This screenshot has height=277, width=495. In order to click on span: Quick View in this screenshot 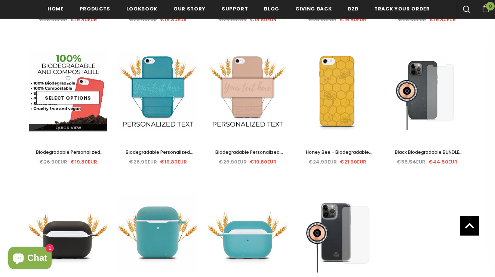, I will do `click(68, 128)`.